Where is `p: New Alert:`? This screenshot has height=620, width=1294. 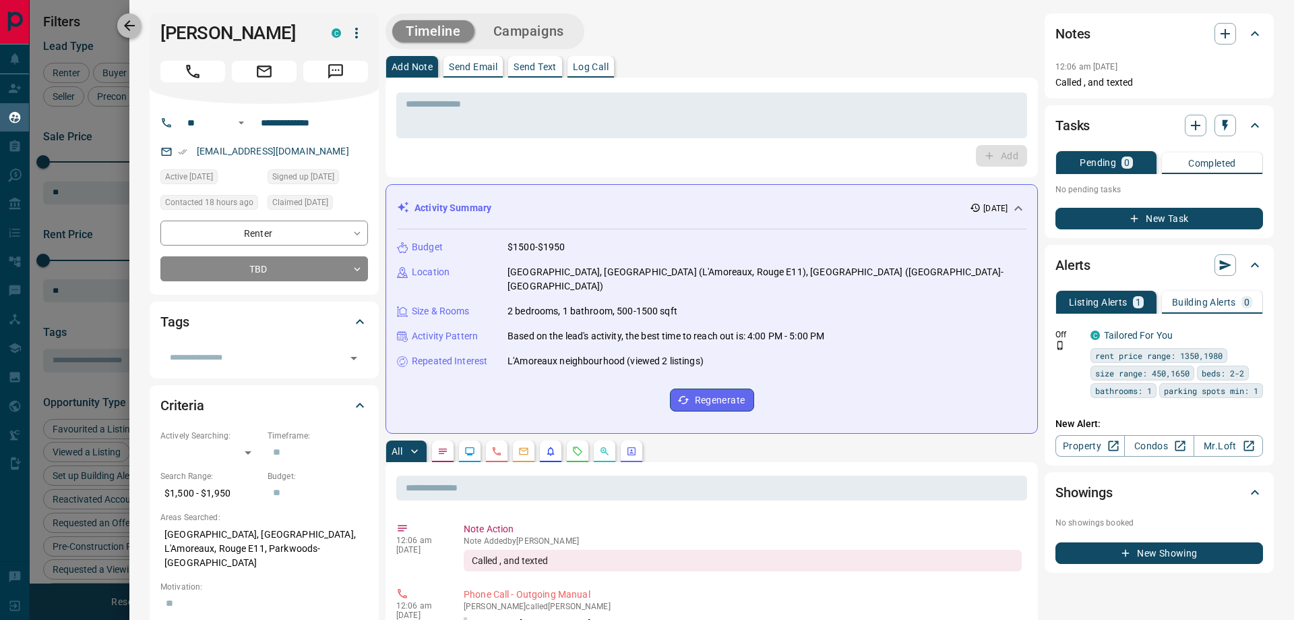
p: New Alert: is located at coordinates (1159, 423).